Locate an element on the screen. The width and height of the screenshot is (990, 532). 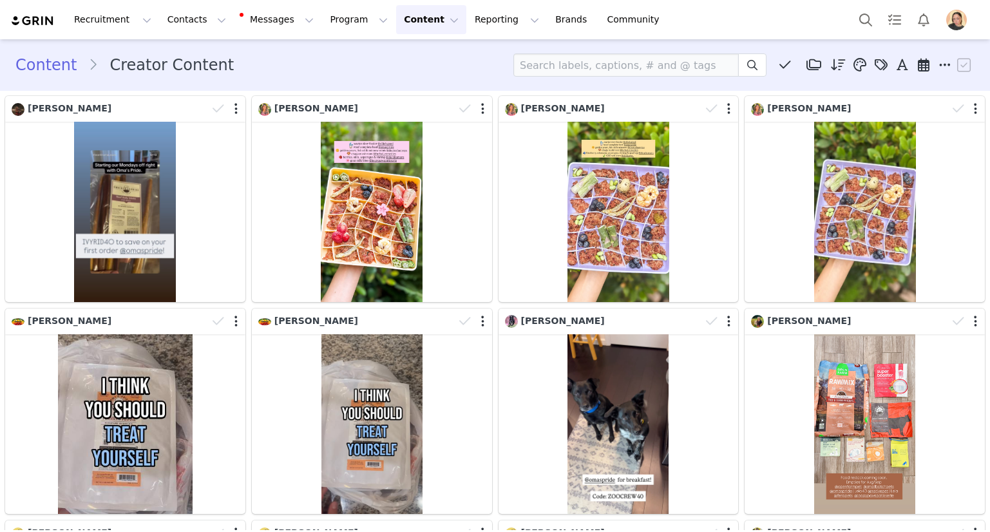
button: Profile is located at coordinates (959, 20).